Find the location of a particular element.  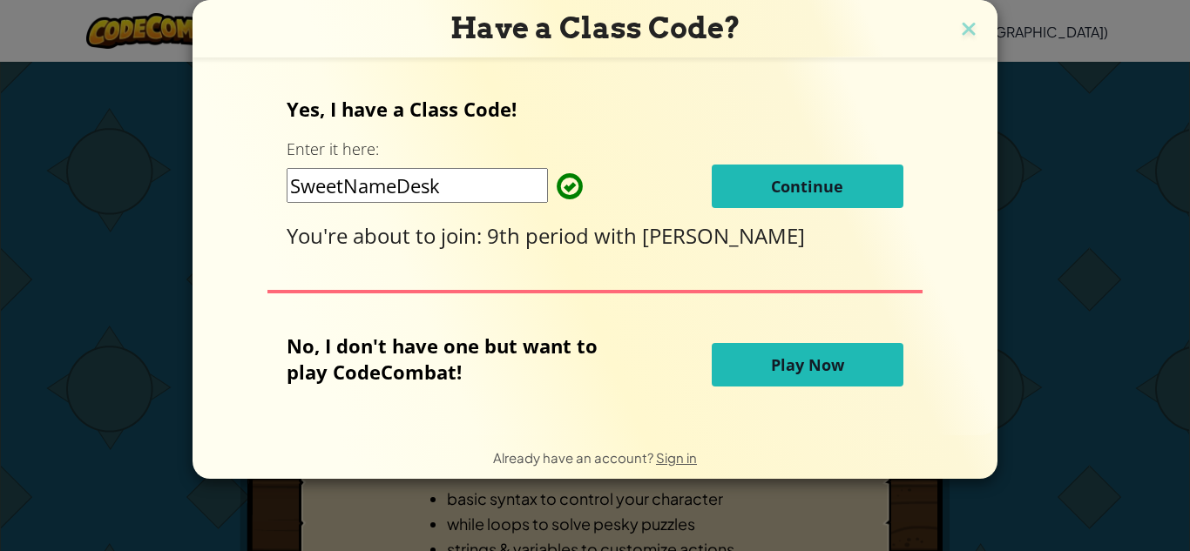

span: 9th period is located at coordinates (540, 235).